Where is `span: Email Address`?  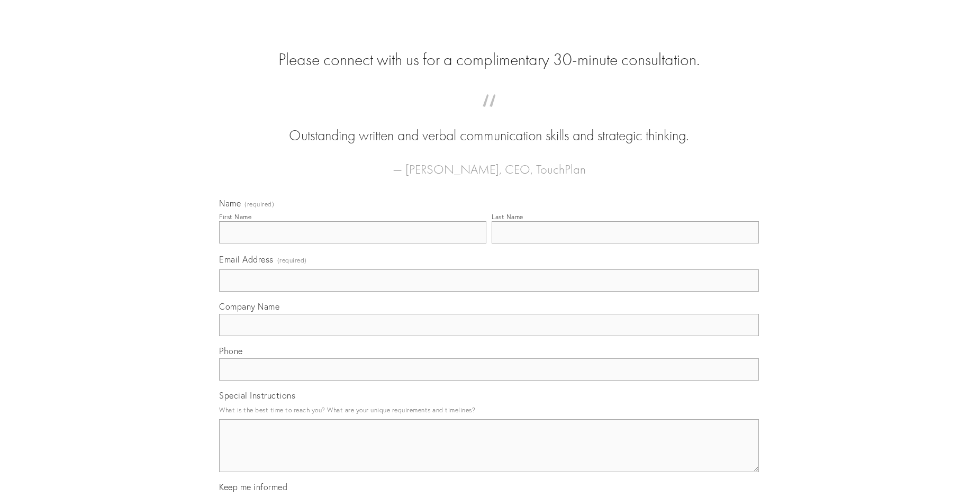
span: Email Address is located at coordinates (246, 259).